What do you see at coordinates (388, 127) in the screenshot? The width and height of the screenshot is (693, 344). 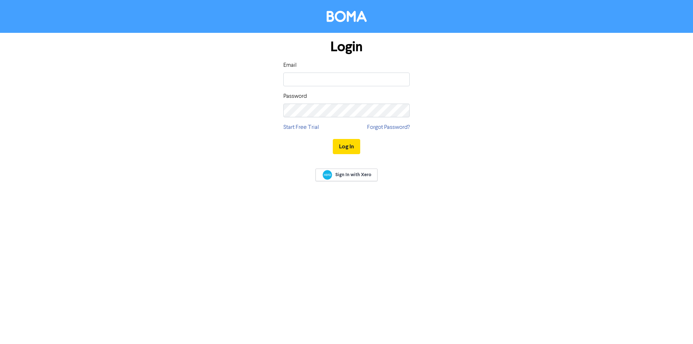 I see `a: Forgot Password?` at bounding box center [388, 127].